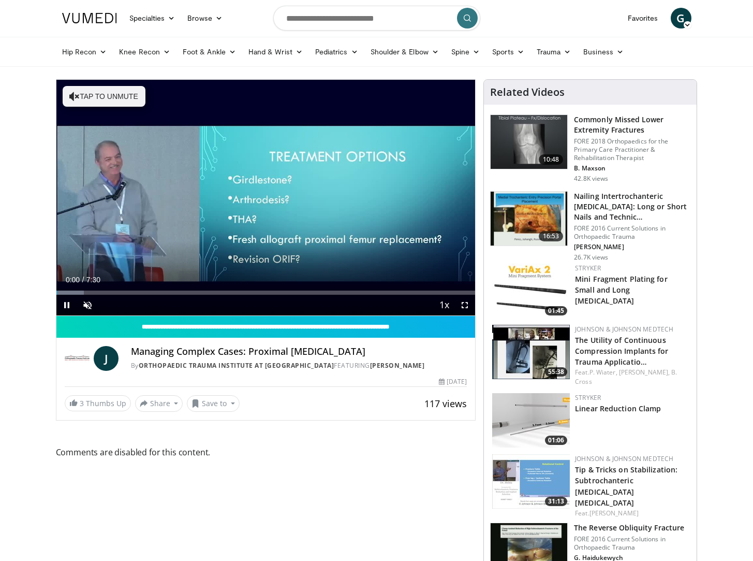 This screenshot has height=561, width=753. I want to click on a: 55:38, so click(531, 352).